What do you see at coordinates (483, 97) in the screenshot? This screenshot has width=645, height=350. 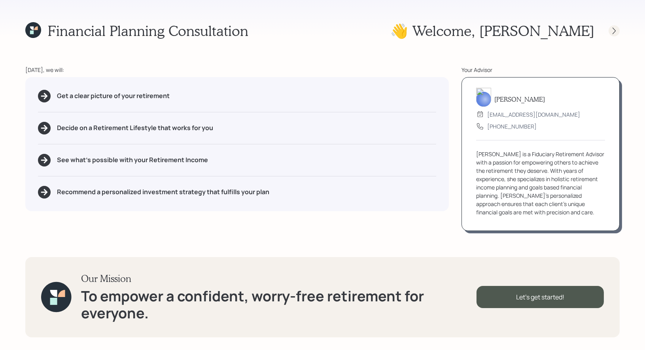 I see `img: treva-nostdahl-headshot.png` at bounding box center [483, 97].